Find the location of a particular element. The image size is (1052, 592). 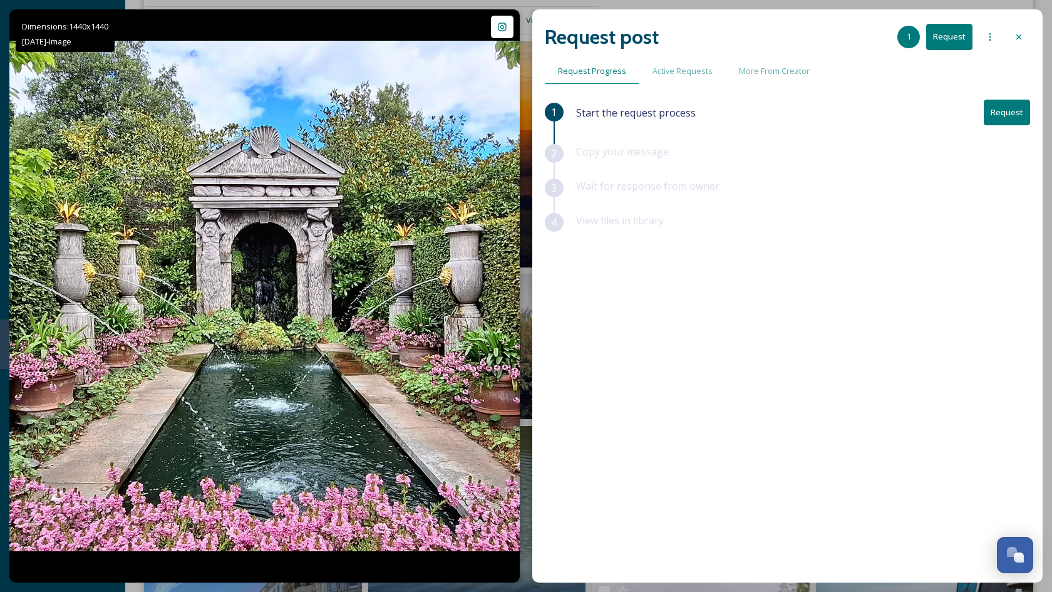

button: Open Chat is located at coordinates (1015, 555).